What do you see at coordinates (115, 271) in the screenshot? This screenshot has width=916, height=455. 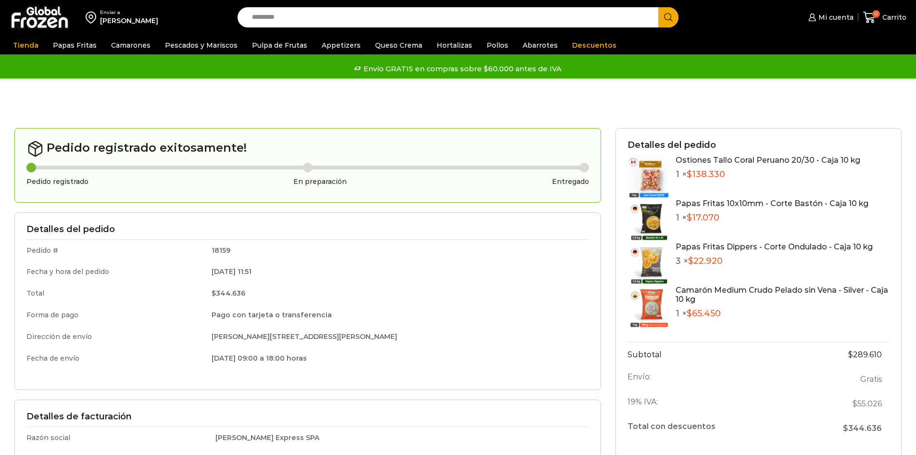 I see `td: Fecha y hora del pedido` at bounding box center [115, 271].